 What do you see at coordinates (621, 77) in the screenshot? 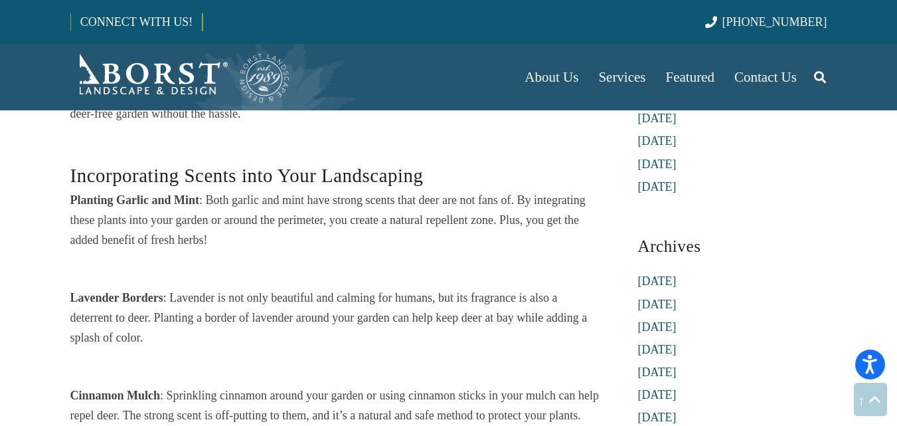
I see `span: Services` at bounding box center [621, 77].